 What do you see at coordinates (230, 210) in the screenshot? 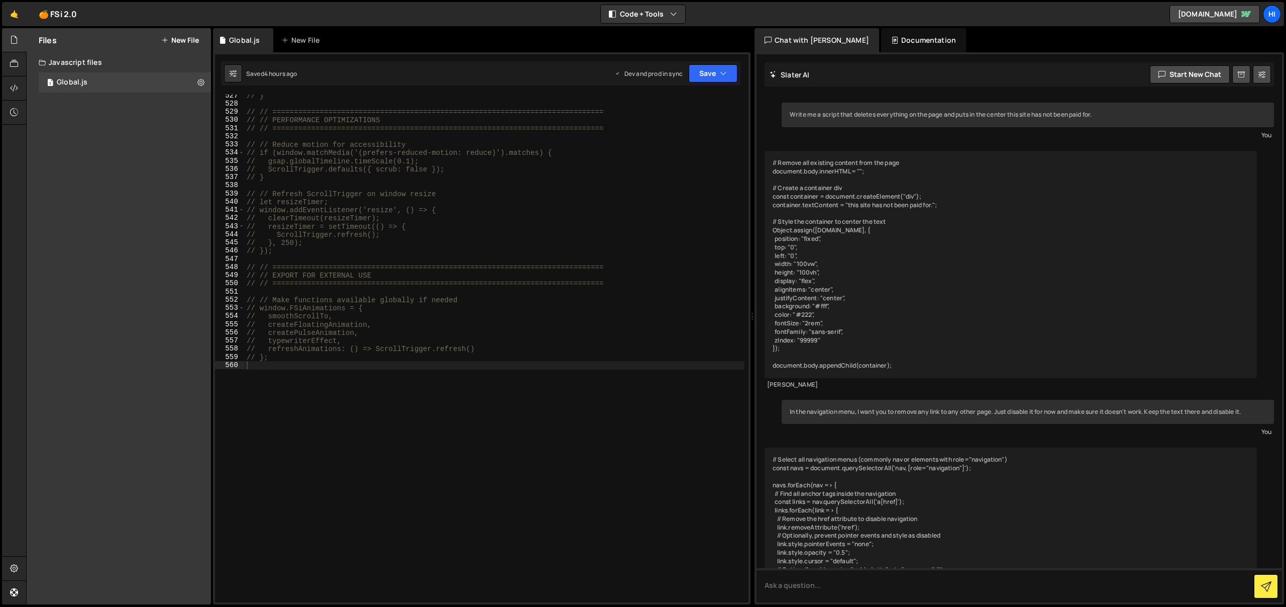
I see `div: 541` at bounding box center [230, 210].